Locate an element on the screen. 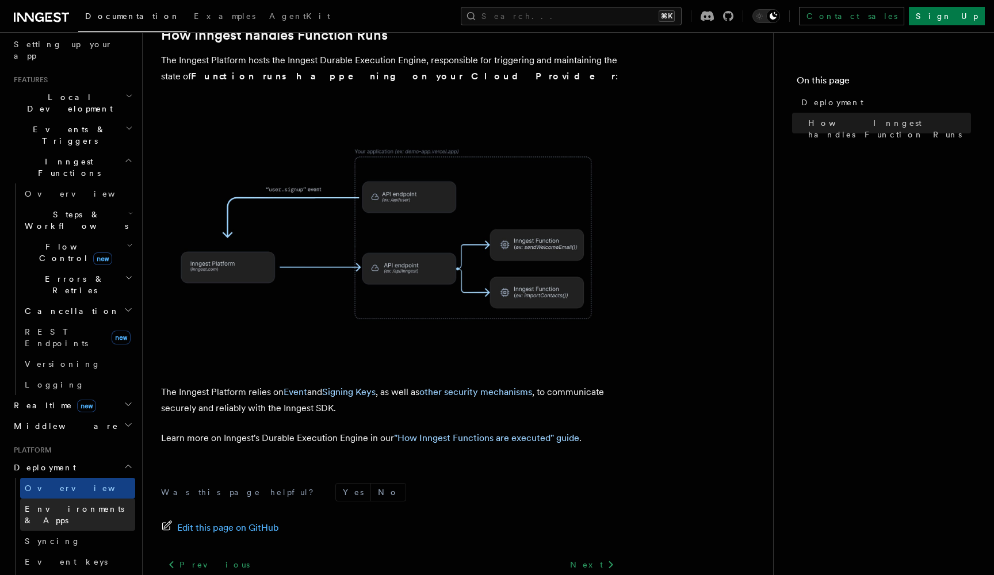 The width and height of the screenshot is (994, 575). a: other security mechanisms is located at coordinates (476, 392).